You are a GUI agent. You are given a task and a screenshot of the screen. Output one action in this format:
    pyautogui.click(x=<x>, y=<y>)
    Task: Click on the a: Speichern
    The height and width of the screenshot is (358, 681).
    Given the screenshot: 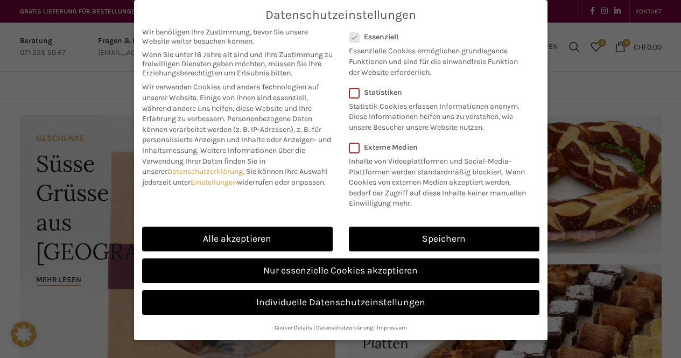 What is the action you would take?
    pyautogui.click(x=444, y=239)
    